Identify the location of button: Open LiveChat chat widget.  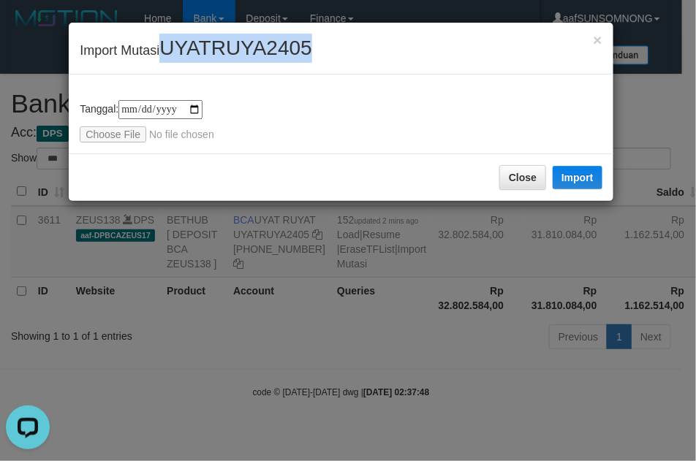
(28, 28).